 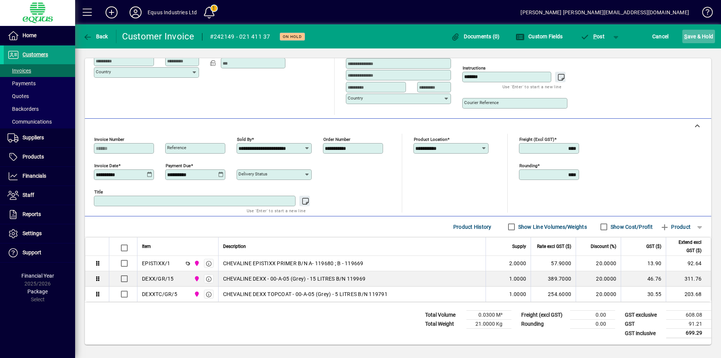 What do you see at coordinates (675, 227) in the screenshot?
I see `button: Product` at bounding box center [675, 227].